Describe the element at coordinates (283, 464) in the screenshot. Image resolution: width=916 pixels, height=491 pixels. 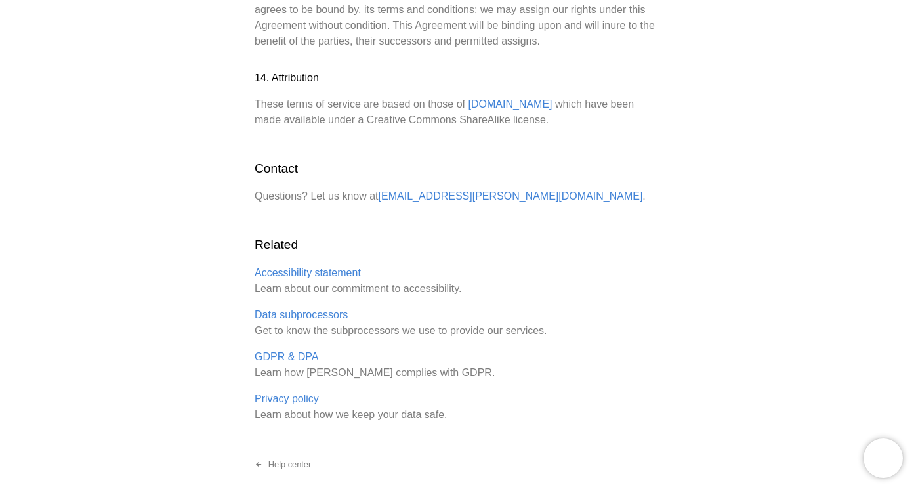
I see `a: Help center` at that location.